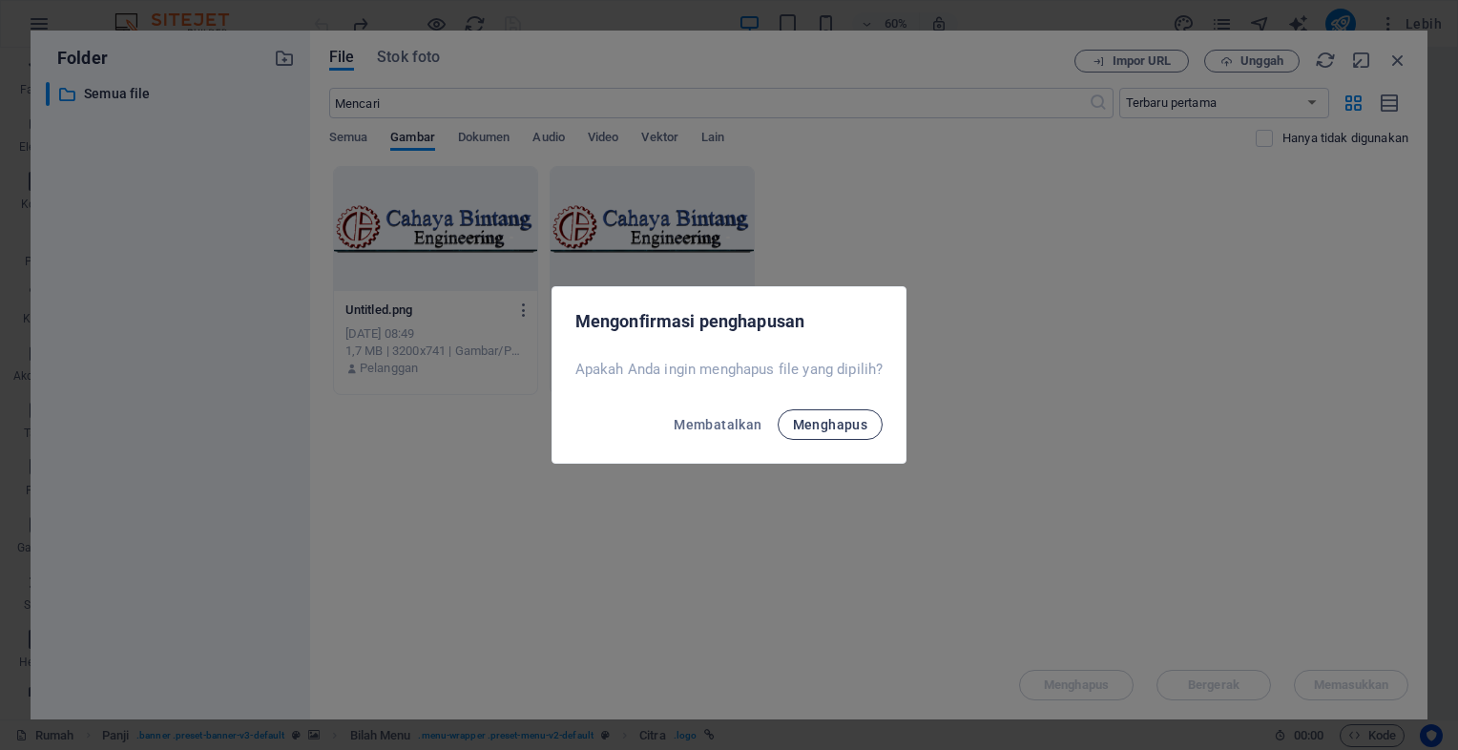 Image resolution: width=1458 pixels, height=750 pixels. I want to click on button: Membatalkan, so click(718, 425).